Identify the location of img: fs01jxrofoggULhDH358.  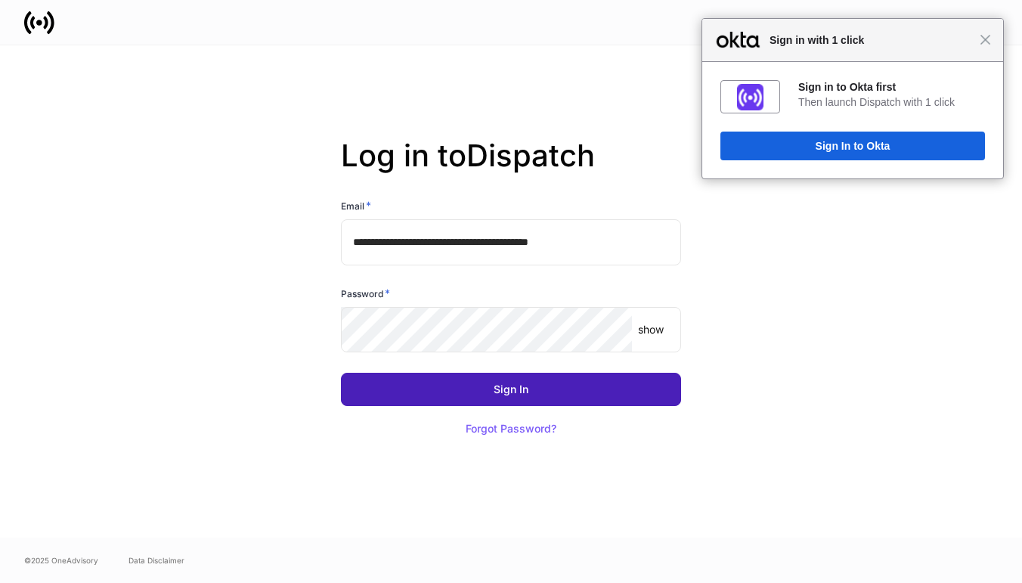
(750, 97).